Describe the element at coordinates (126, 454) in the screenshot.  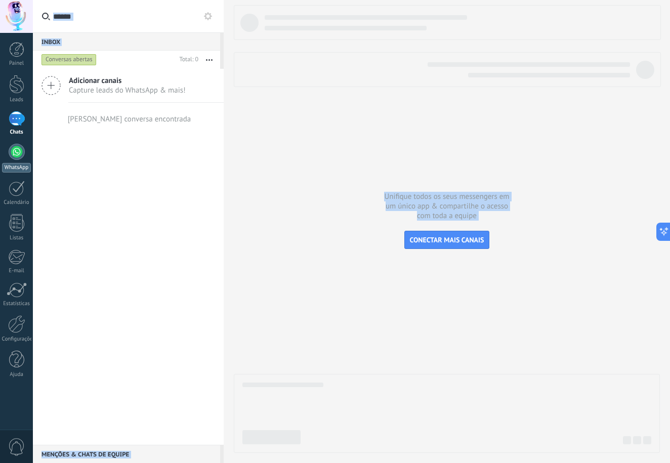
I see `div: Menções & Chats de equipe` at that location.